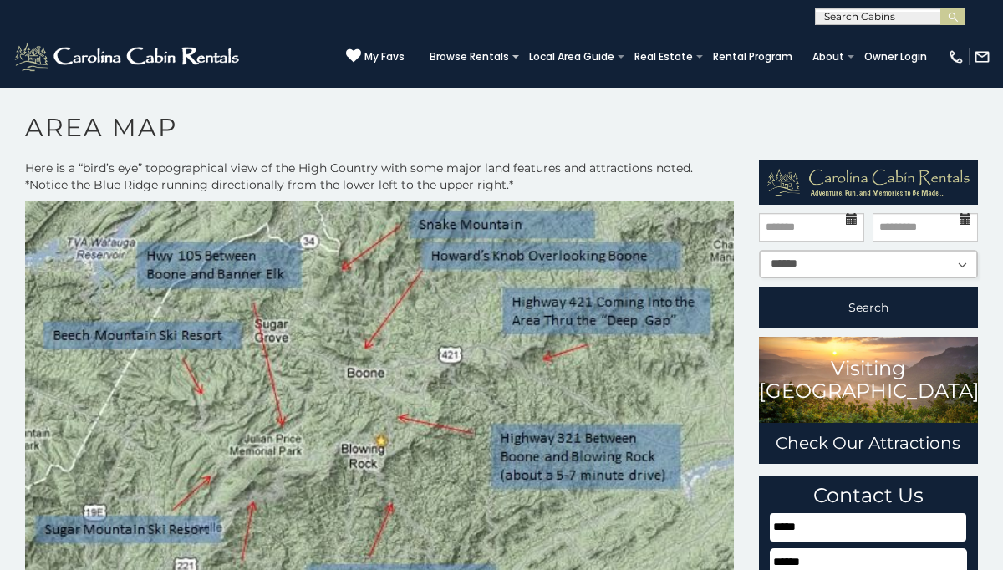 The height and width of the screenshot is (570, 1003). I want to click on a: About, so click(828, 57).